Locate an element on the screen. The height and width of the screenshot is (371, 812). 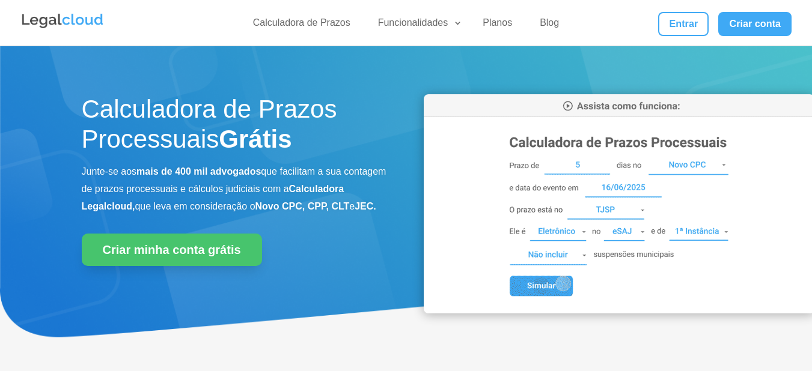
b: JEC. is located at coordinates (365, 206).